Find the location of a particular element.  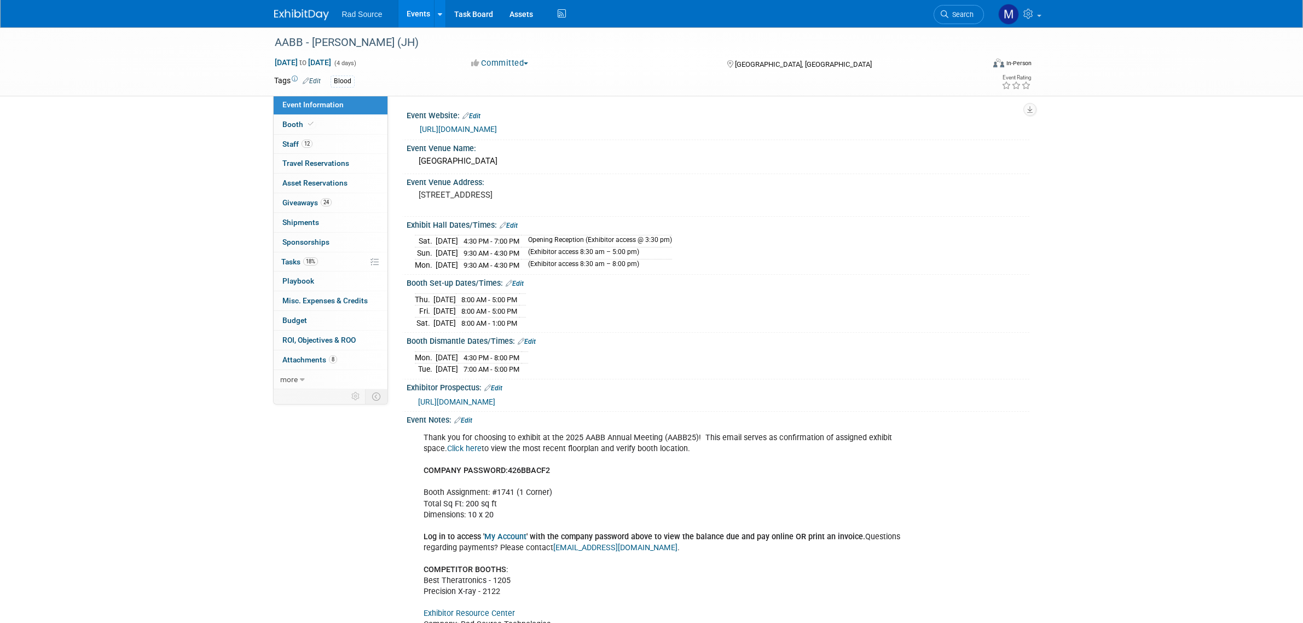

span: Staff is located at coordinates (297, 144).